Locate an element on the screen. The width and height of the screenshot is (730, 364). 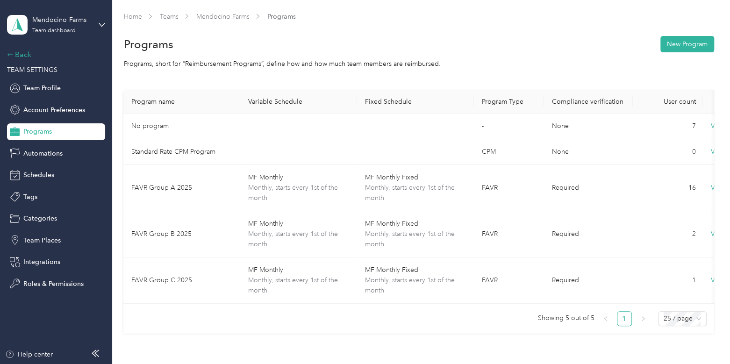
span: 25 / page is located at coordinates (682, 319).